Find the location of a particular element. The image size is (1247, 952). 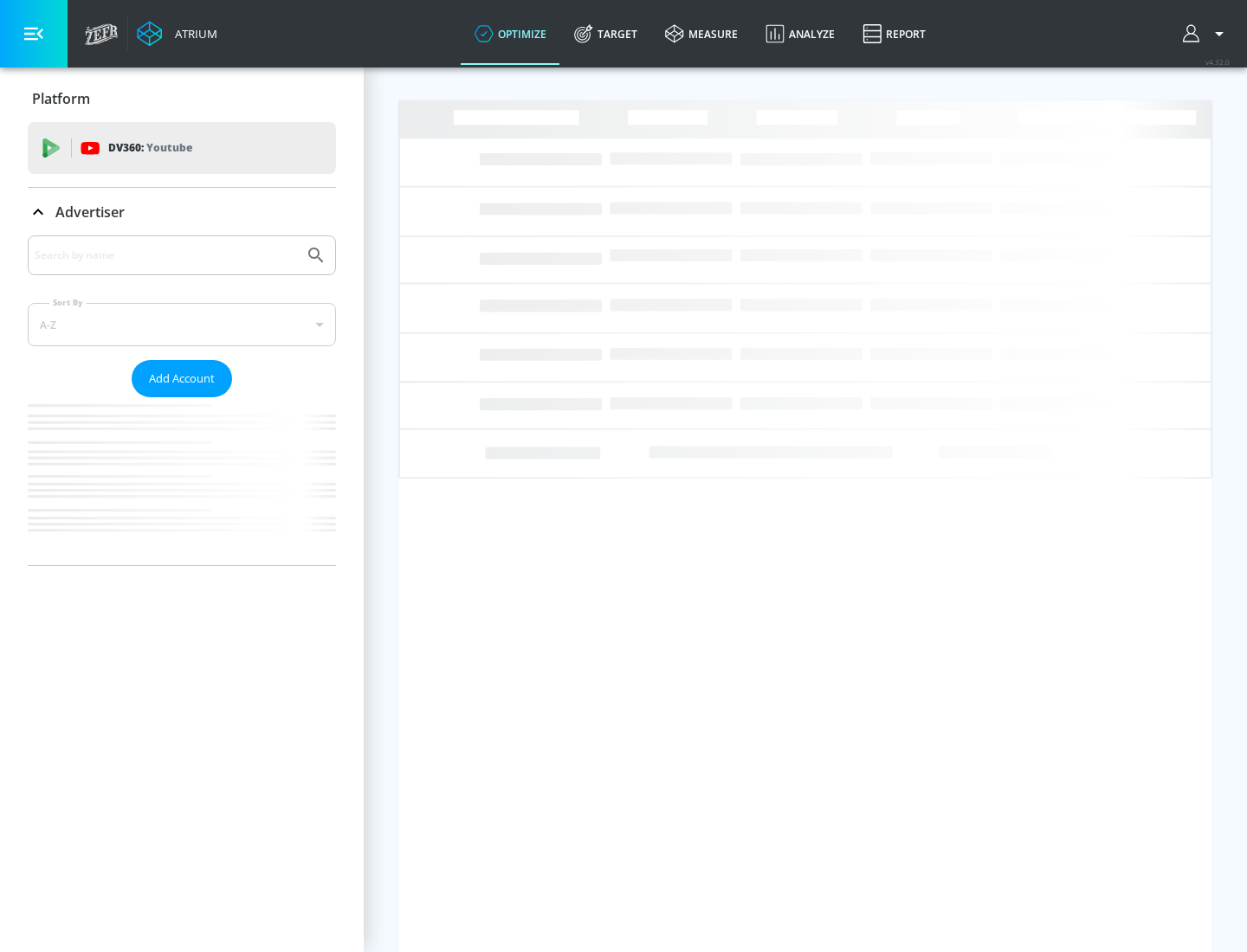

span: Add Account is located at coordinates (182, 378).